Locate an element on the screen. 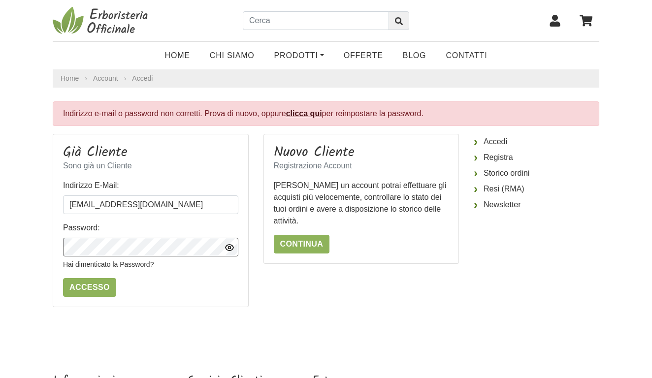 Image resolution: width=652 pixels, height=378 pixels. a: Chi Siamo is located at coordinates (232, 56).